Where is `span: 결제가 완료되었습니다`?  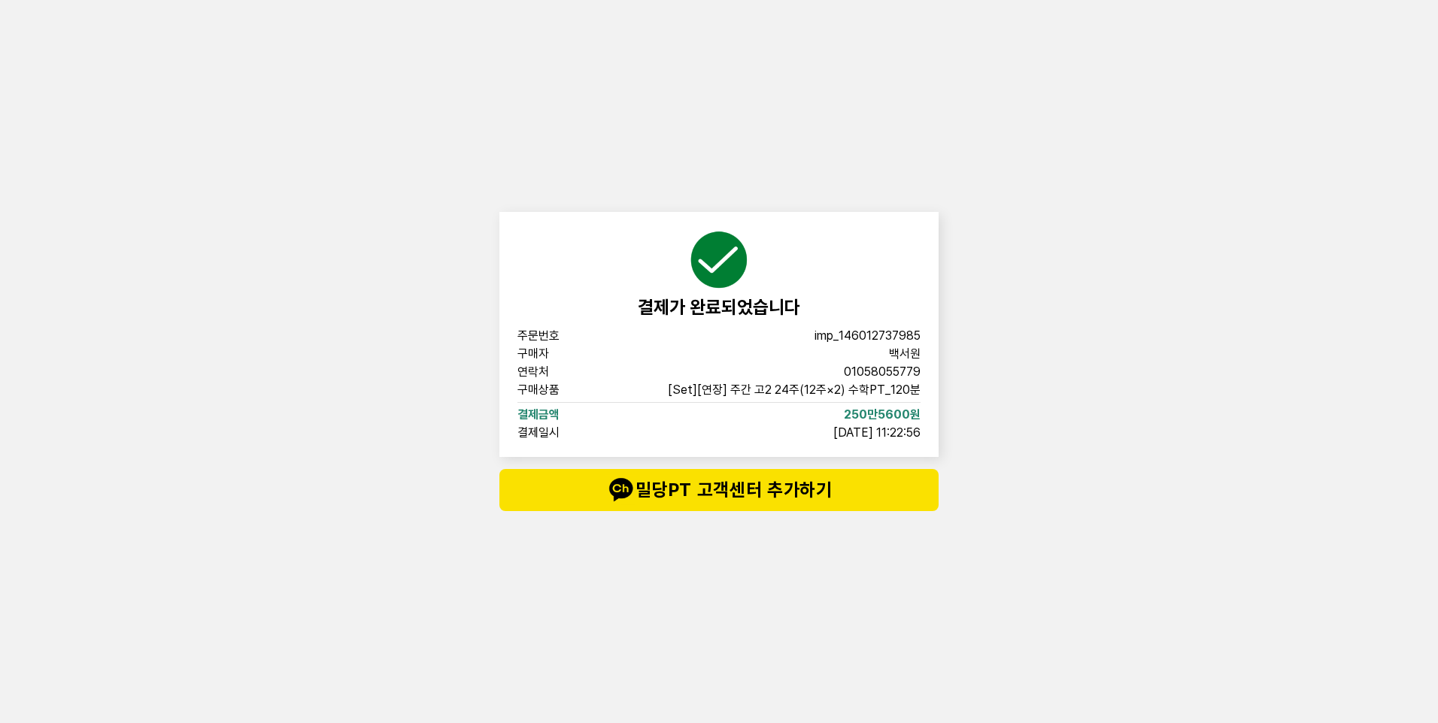 span: 결제가 완료되었습니다 is located at coordinates (719, 307).